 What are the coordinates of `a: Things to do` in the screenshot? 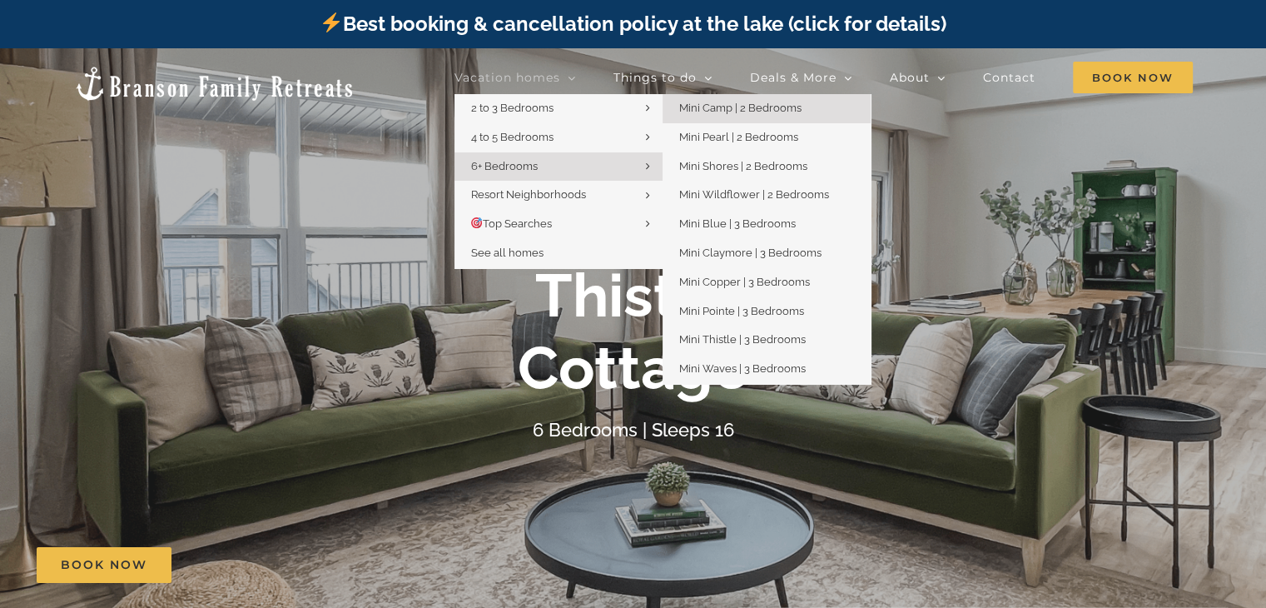 It's located at (662, 77).